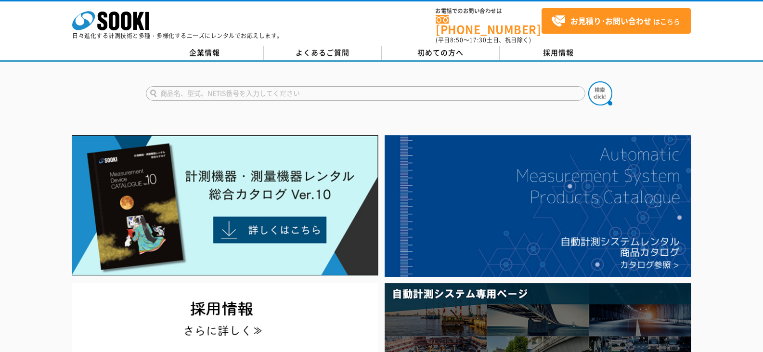 The image size is (763, 352). What do you see at coordinates (611, 21) in the screenshot?
I see `strong: お見積り･お問い合わせ` at bounding box center [611, 21].